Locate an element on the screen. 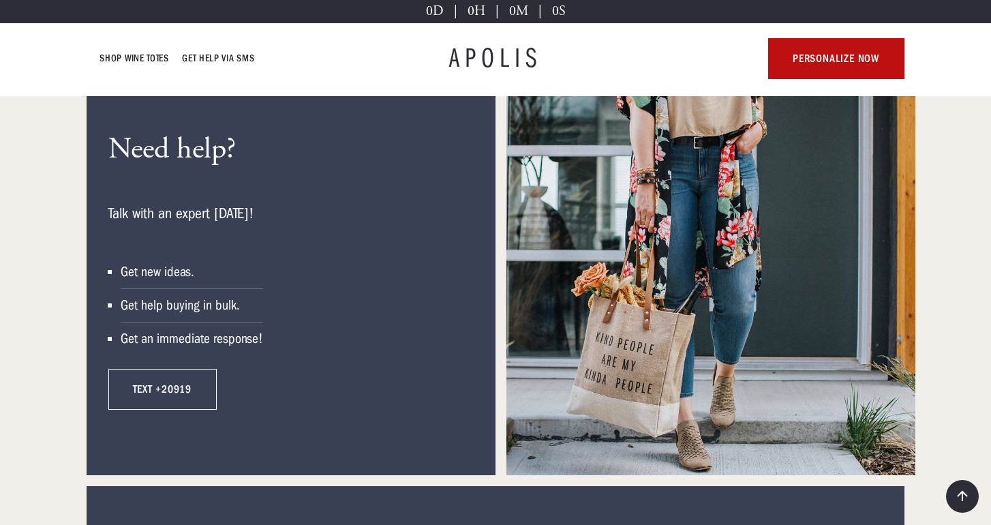 Image resolution: width=991 pixels, height=525 pixels. div: Get help buying in bulk. is located at coordinates (191, 305).